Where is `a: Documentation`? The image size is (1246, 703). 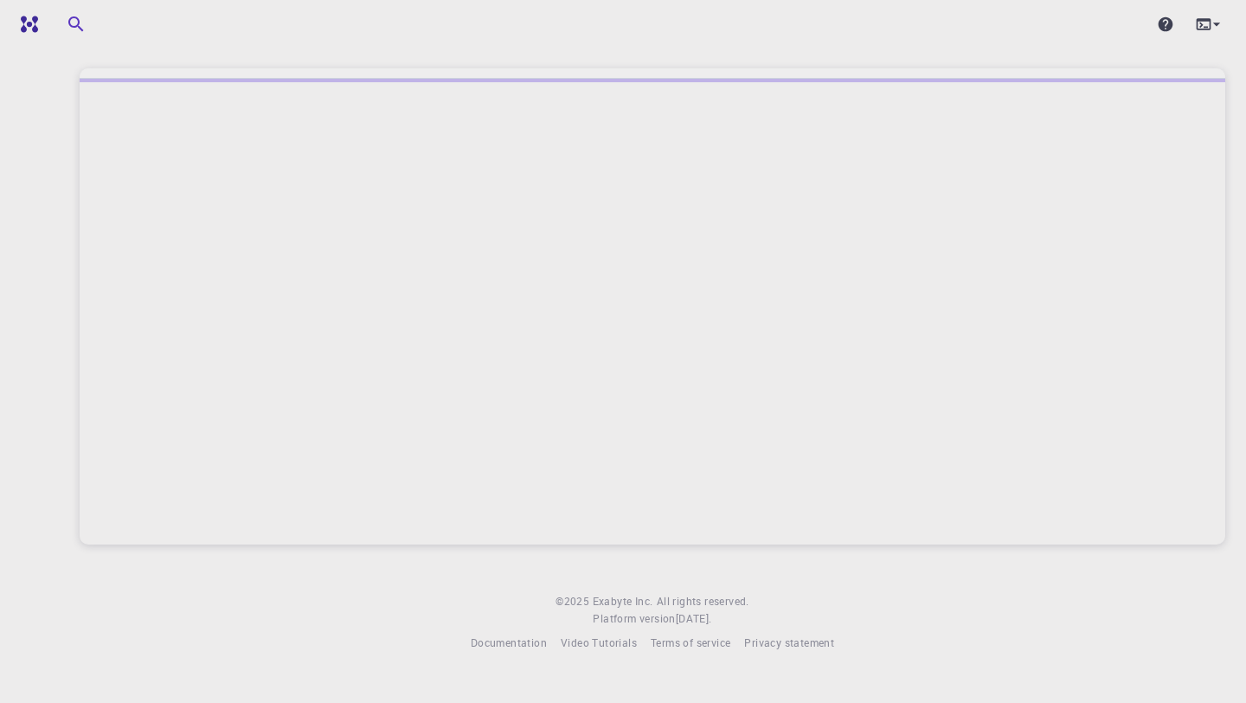 a: Documentation is located at coordinates (509, 643).